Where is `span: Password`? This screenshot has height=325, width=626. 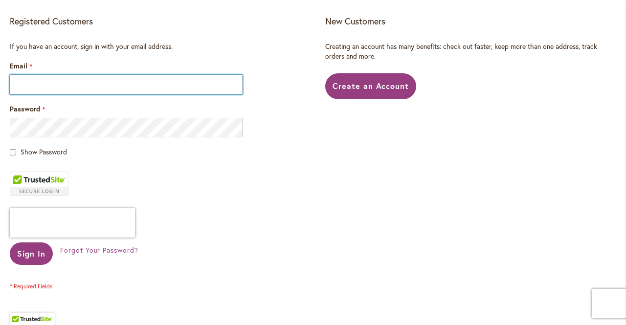 span: Password is located at coordinates (25, 109).